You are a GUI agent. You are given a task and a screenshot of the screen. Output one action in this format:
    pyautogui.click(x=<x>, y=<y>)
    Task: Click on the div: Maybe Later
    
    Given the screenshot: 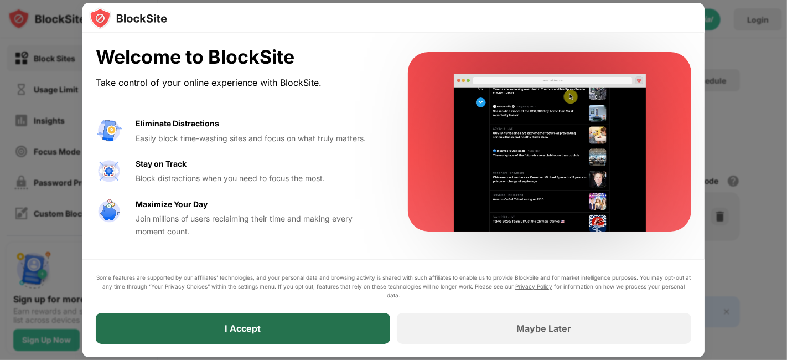 What is the action you would take?
    pyautogui.click(x=544, y=328)
    